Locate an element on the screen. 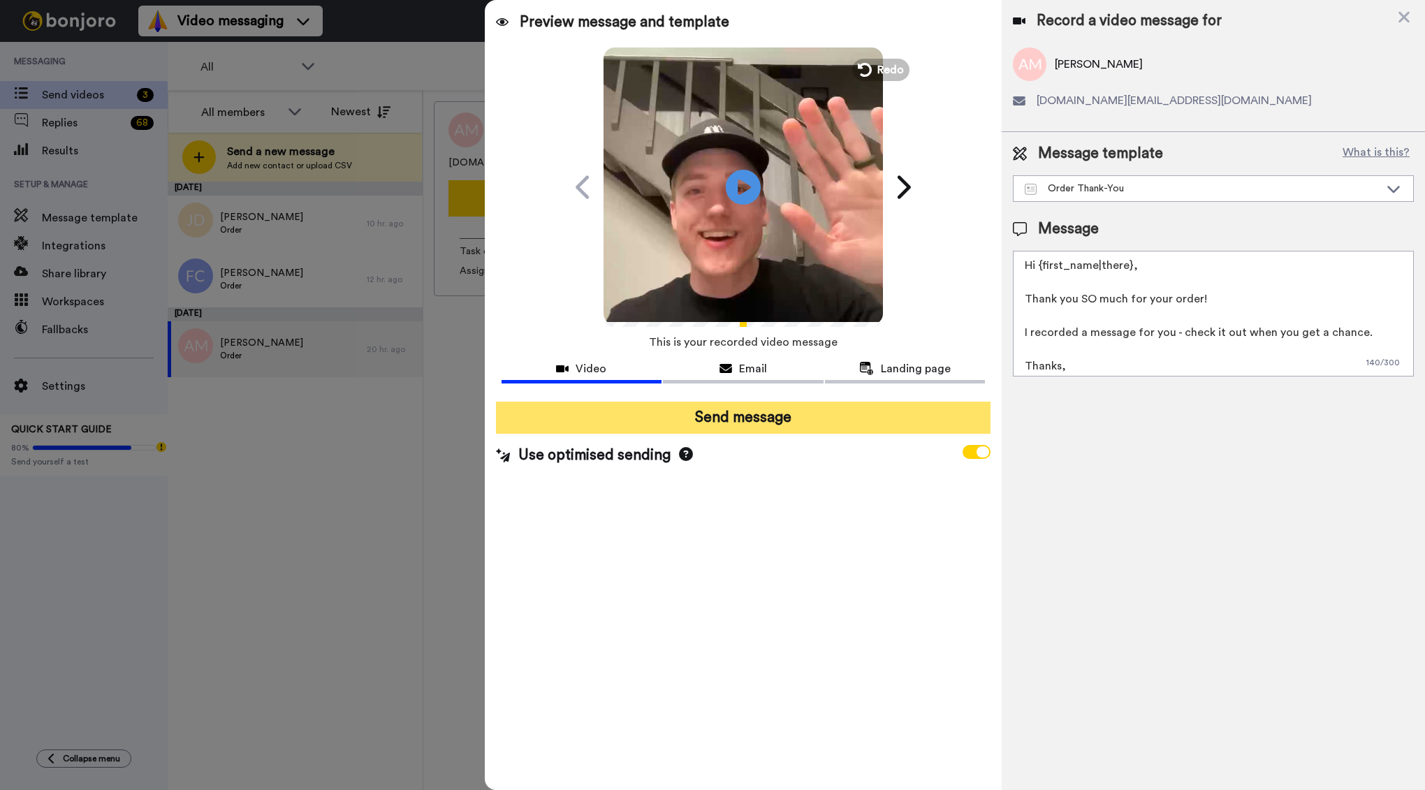 The height and width of the screenshot is (790, 1425). span: Video is located at coordinates (591, 369).